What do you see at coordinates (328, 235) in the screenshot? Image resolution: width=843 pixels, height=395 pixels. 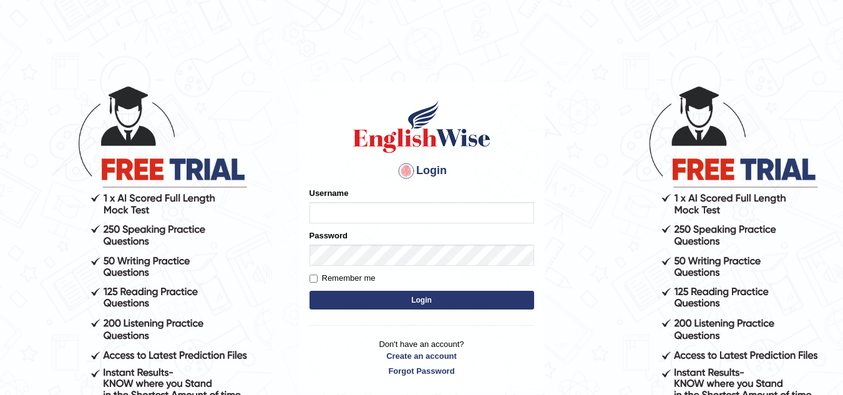 I see `label: Password` at bounding box center [328, 235].